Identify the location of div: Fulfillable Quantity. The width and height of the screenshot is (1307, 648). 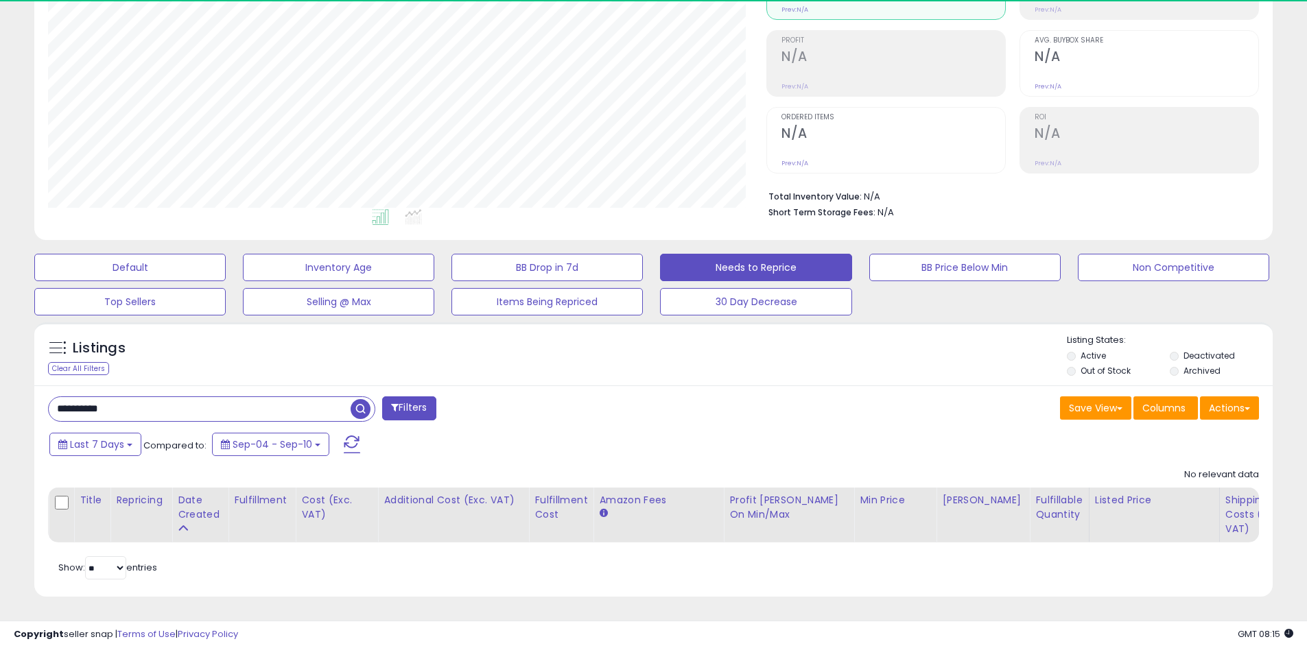
(1058, 508).